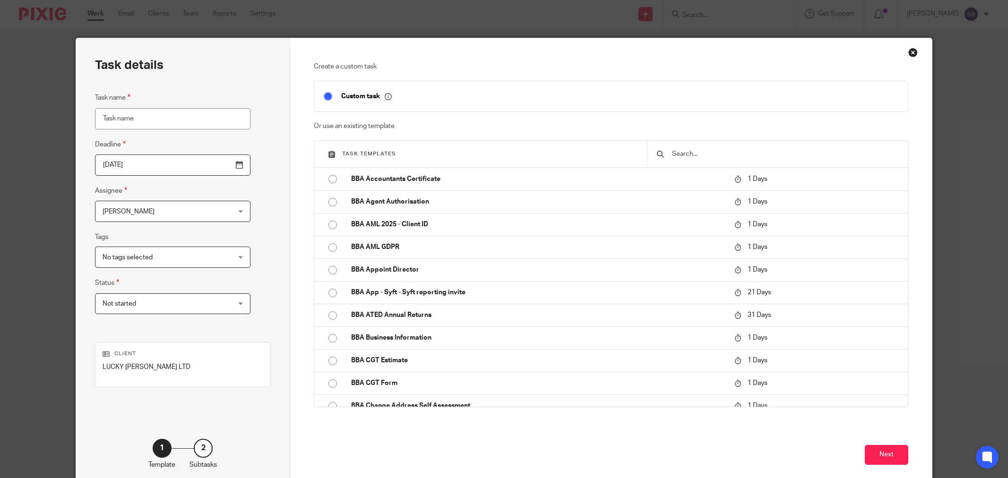 This screenshot has width=1008, height=478. I want to click on div: 1, so click(162, 449).